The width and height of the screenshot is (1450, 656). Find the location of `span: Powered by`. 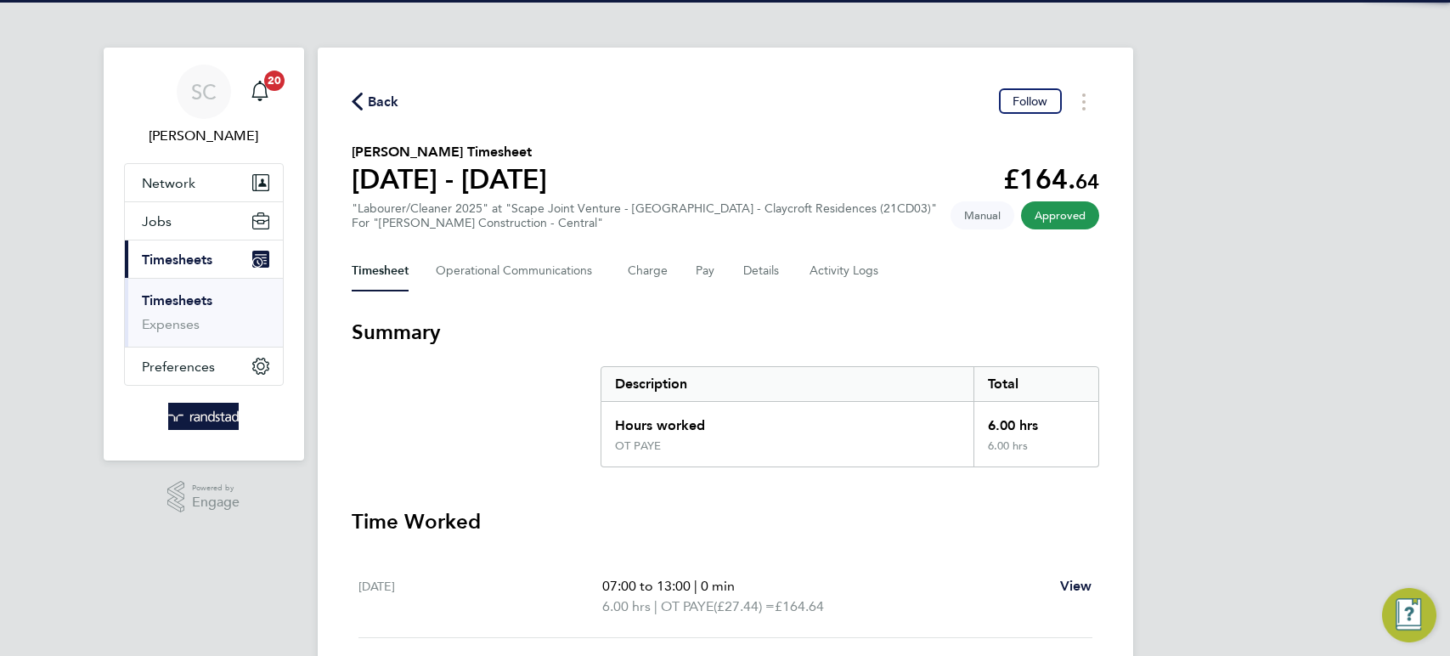

span: Powered by is located at coordinates (216, 488).